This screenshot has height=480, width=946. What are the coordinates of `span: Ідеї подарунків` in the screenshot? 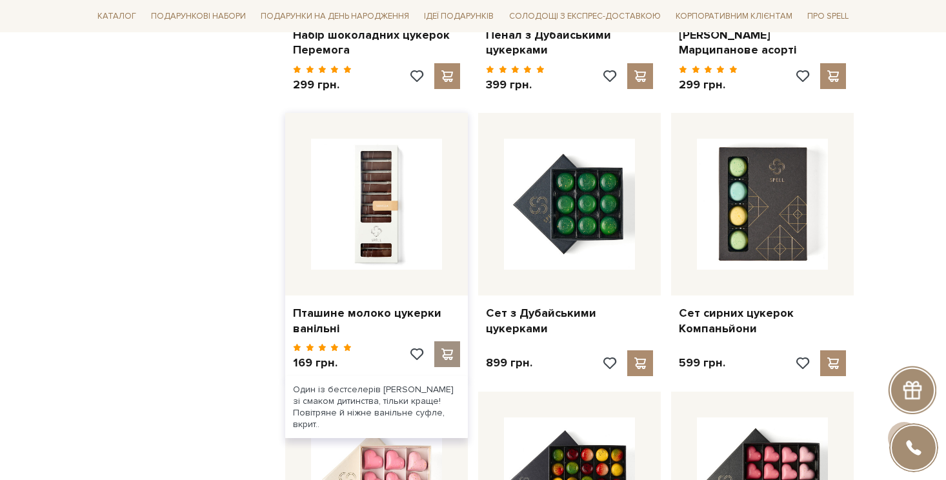 It's located at (459, 16).